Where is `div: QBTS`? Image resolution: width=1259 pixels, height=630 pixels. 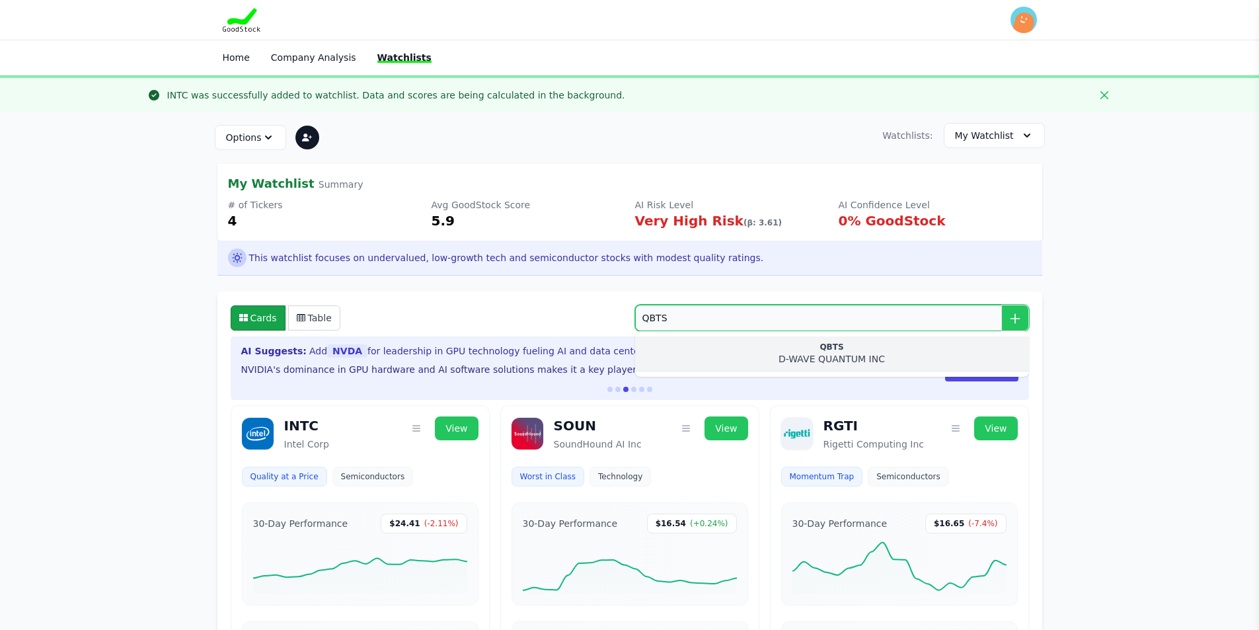 div: QBTS is located at coordinates (832, 347).